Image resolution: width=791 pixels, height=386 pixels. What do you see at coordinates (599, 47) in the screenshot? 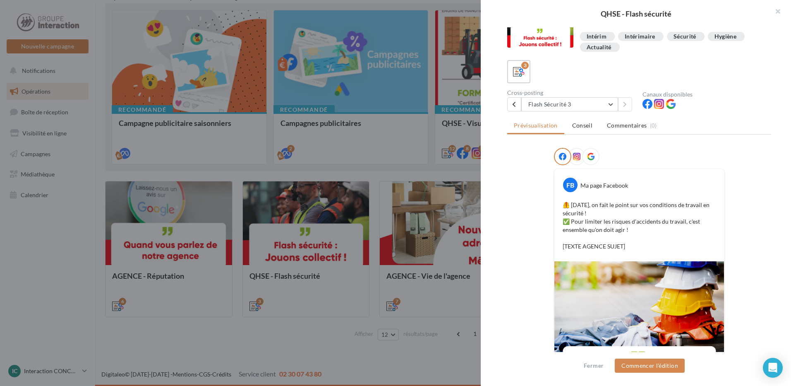
I see `div: Actualité` at bounding box center [599, 47].